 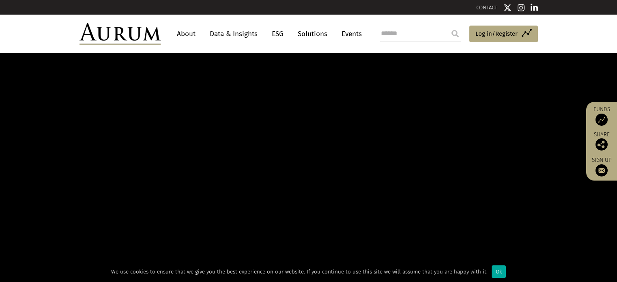 I want to click on a: Data & Insights, so click(x=234, y=34).